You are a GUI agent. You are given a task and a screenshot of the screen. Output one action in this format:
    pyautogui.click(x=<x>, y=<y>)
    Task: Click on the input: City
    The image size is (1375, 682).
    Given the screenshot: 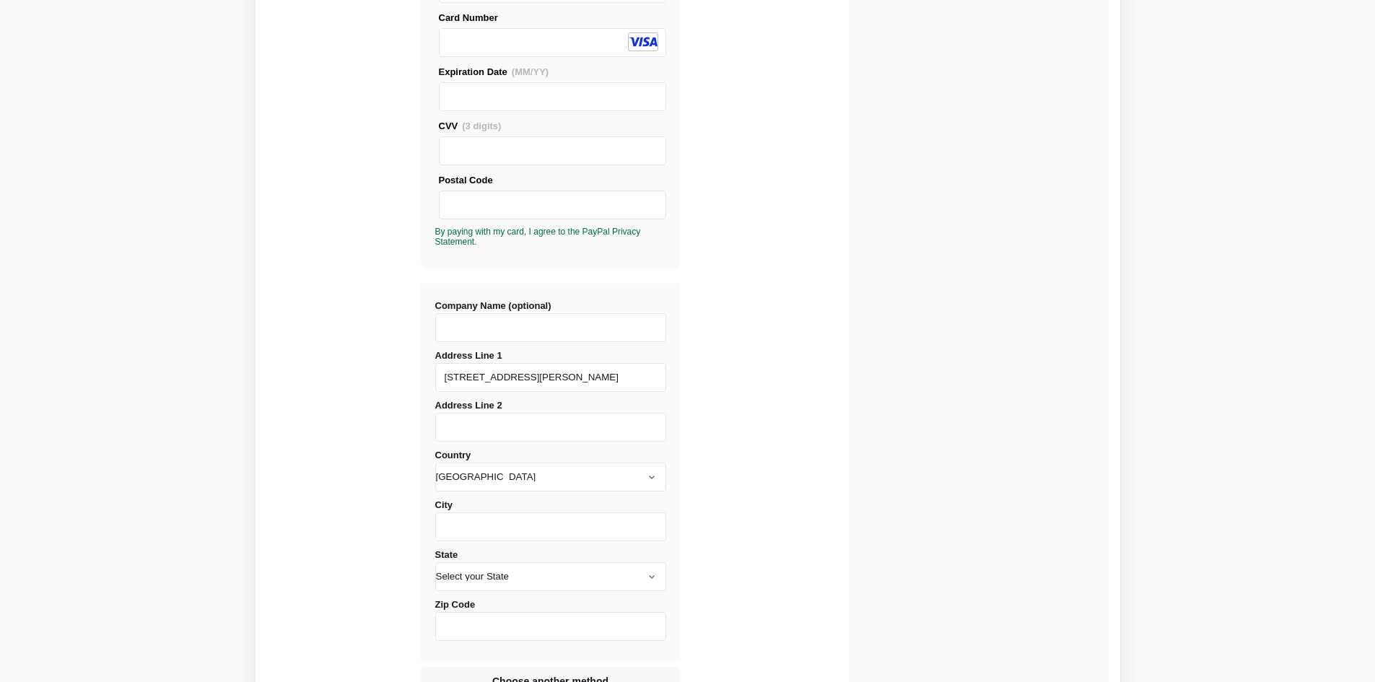 What is the action you would take?
    pyautogui.click(x=551, y=527)
    